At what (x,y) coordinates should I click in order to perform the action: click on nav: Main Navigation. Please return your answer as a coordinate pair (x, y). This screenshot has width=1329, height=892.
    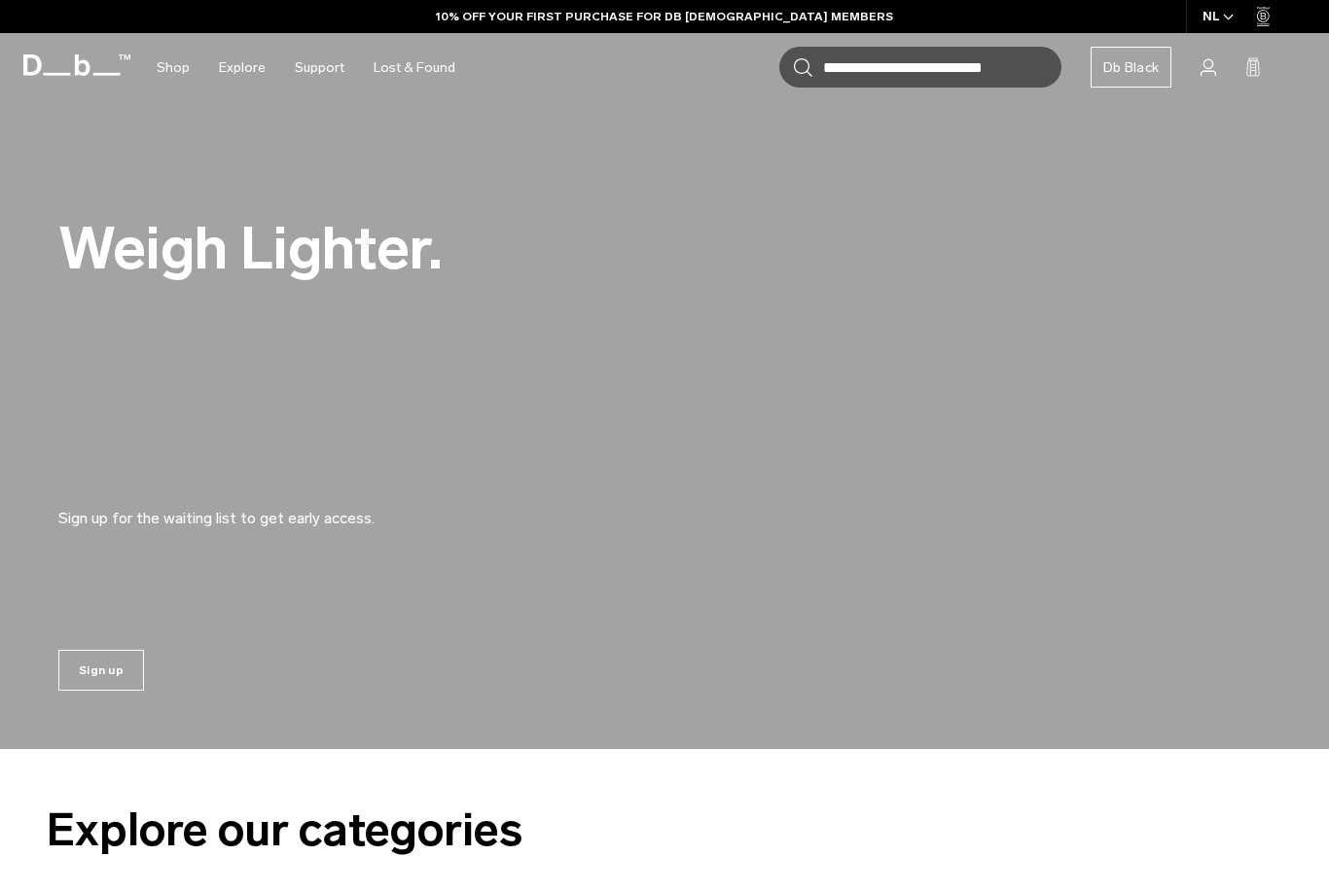
    Looking at the image, I should click on (305, 67).